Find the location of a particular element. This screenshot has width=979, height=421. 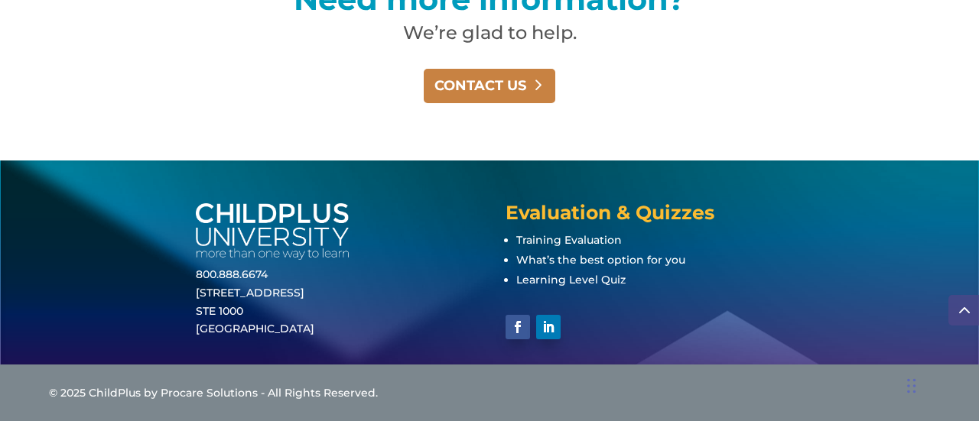

span: Training Evaluation is located at coordinates (569, 240).